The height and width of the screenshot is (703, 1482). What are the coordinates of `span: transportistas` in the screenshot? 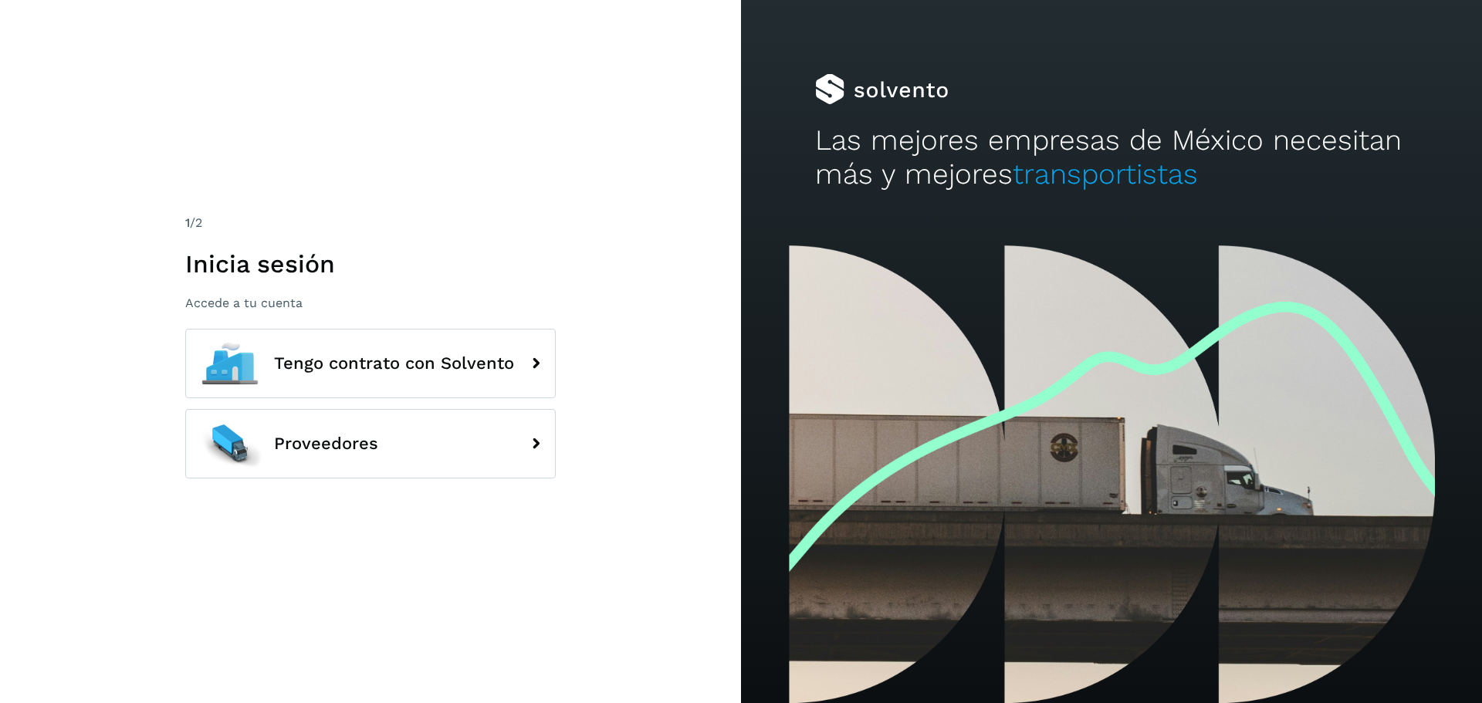 It's located at (1106, 174).